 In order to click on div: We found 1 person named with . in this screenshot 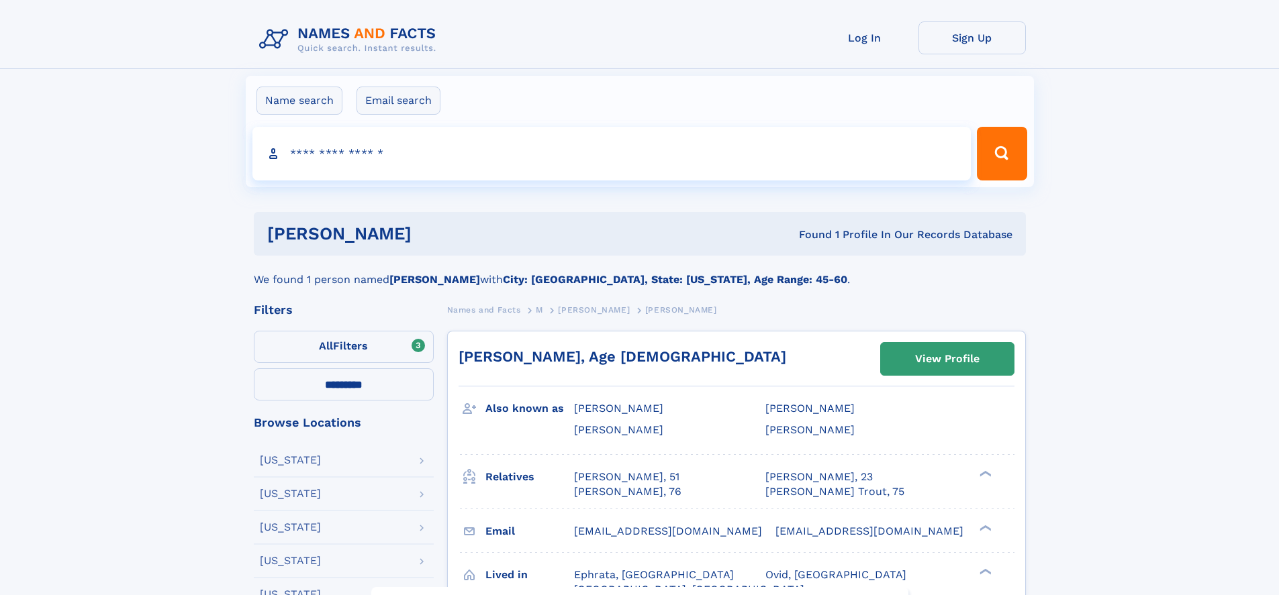, I will do `click(640, 272)`.